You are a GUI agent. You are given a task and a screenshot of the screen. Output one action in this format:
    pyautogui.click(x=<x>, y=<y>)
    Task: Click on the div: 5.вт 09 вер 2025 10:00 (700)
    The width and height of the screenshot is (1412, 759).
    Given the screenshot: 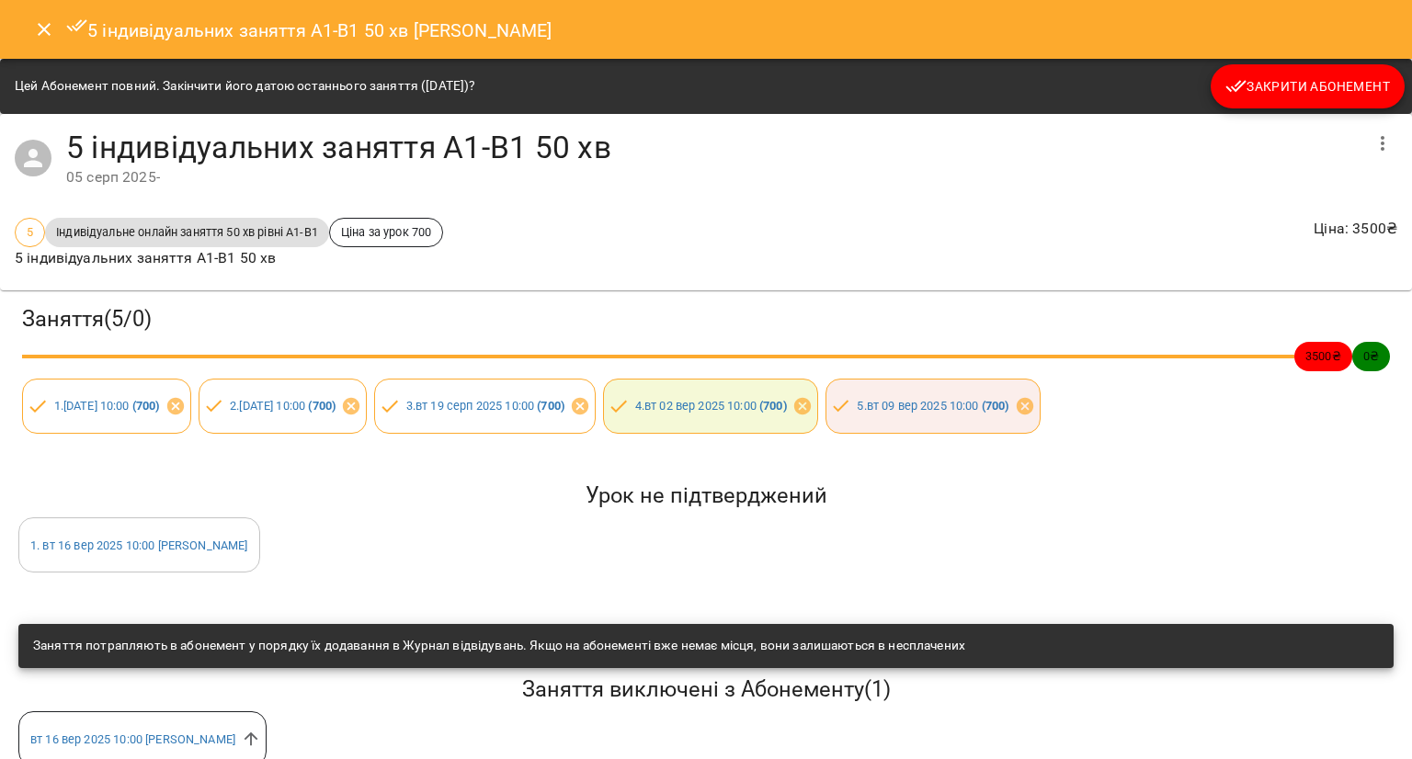 What is the action you would take?
    pyautogui.click(x=933, y=406)
    